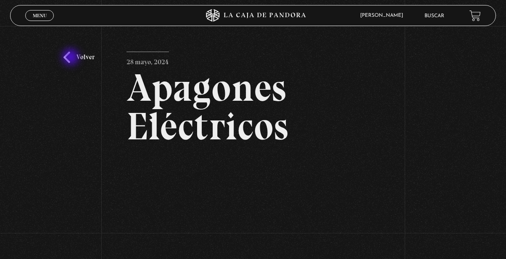  I want to click on p: 28 mayo, 2024, so click(148, 60).